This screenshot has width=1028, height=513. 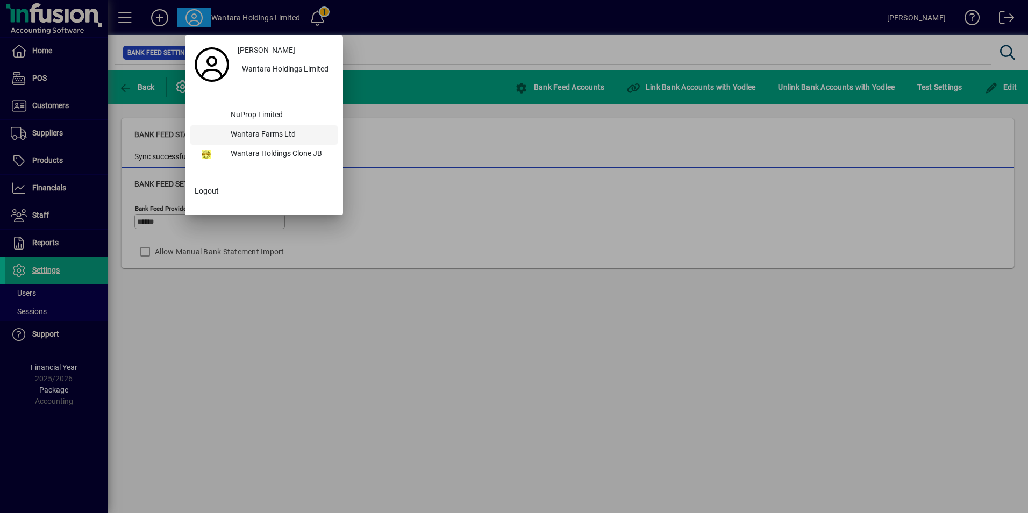 I want to click on span: Logout, so click(x=206, y=191).